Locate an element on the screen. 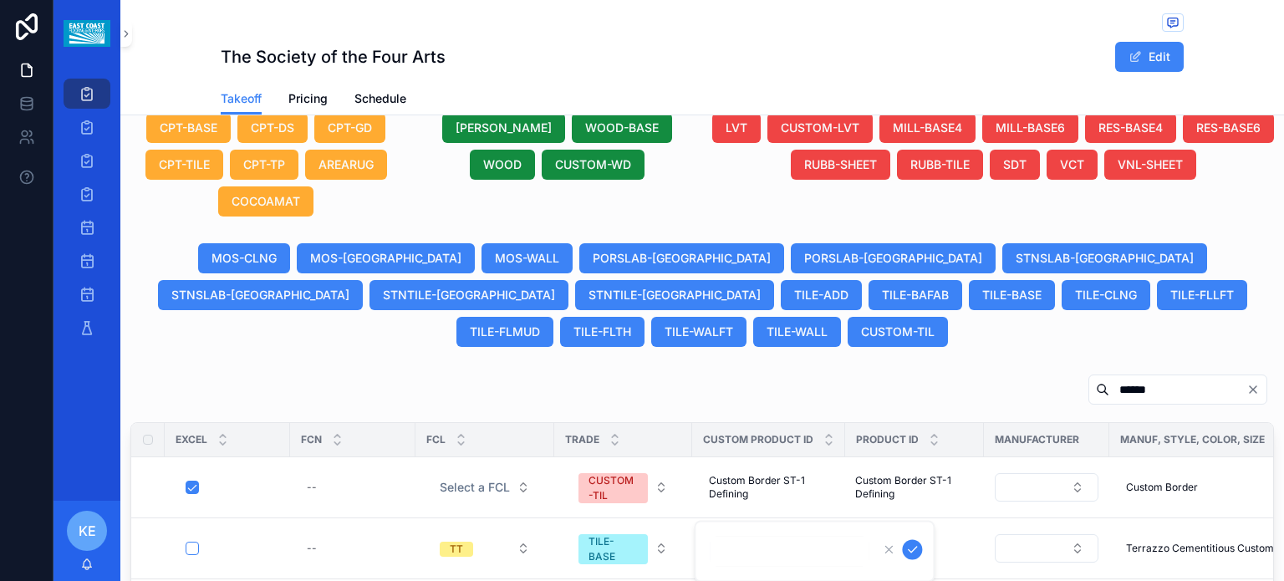 The width and height of the screenshot is (1284, 581). span: Manufacturer is located at coordinates (1037, 440).